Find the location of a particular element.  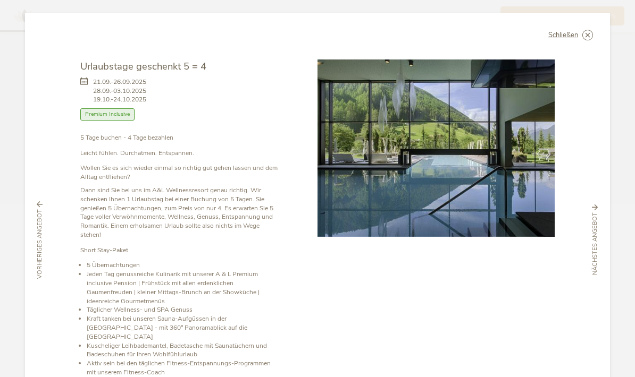

span: Schließen is located at coordinates (563, 35).